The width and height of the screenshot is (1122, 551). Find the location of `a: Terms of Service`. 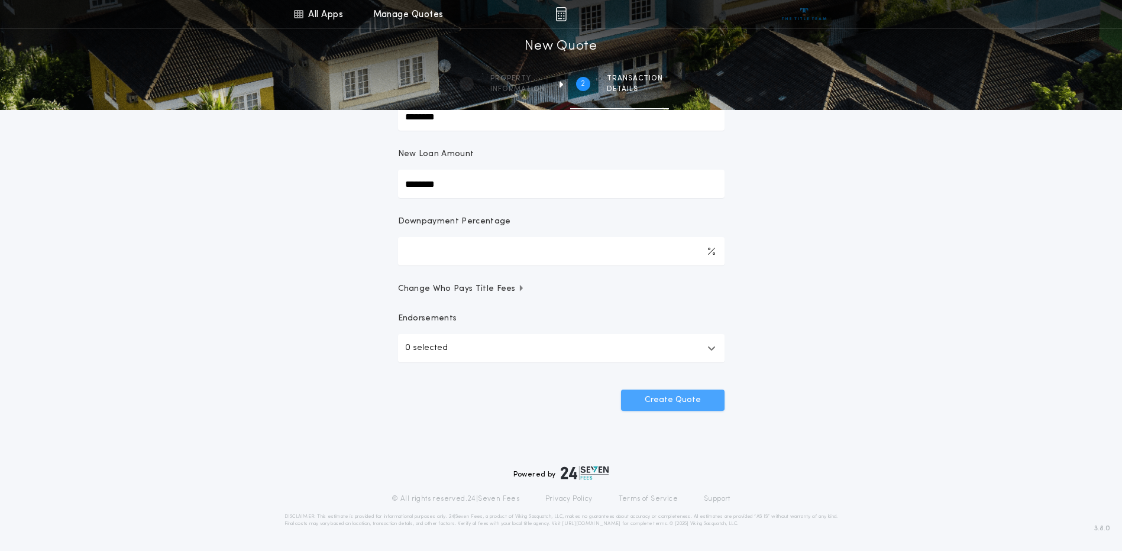

a: Terms of Service is located at coordinates (648, 499).